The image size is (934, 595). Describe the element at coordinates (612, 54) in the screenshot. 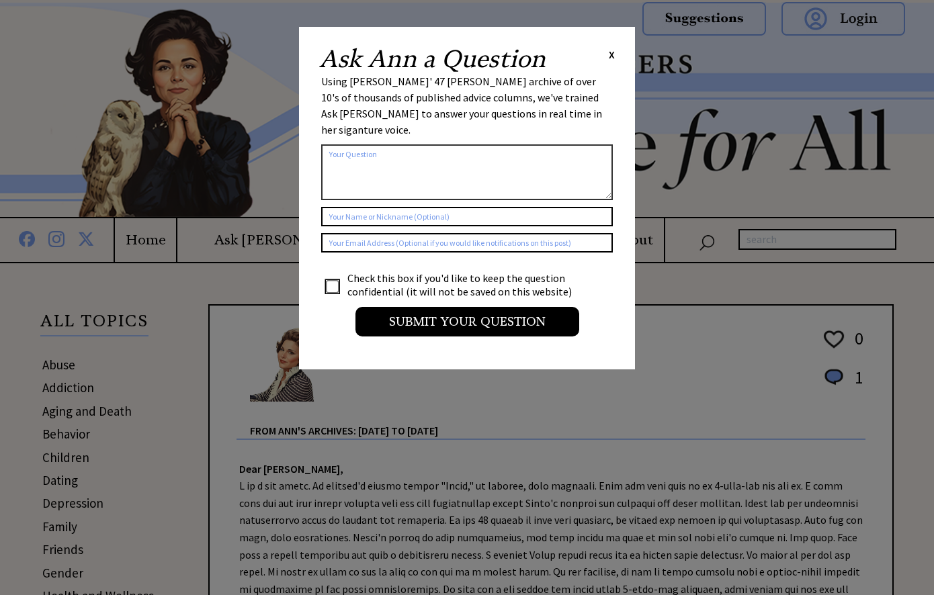

I see `span: X` at that location.